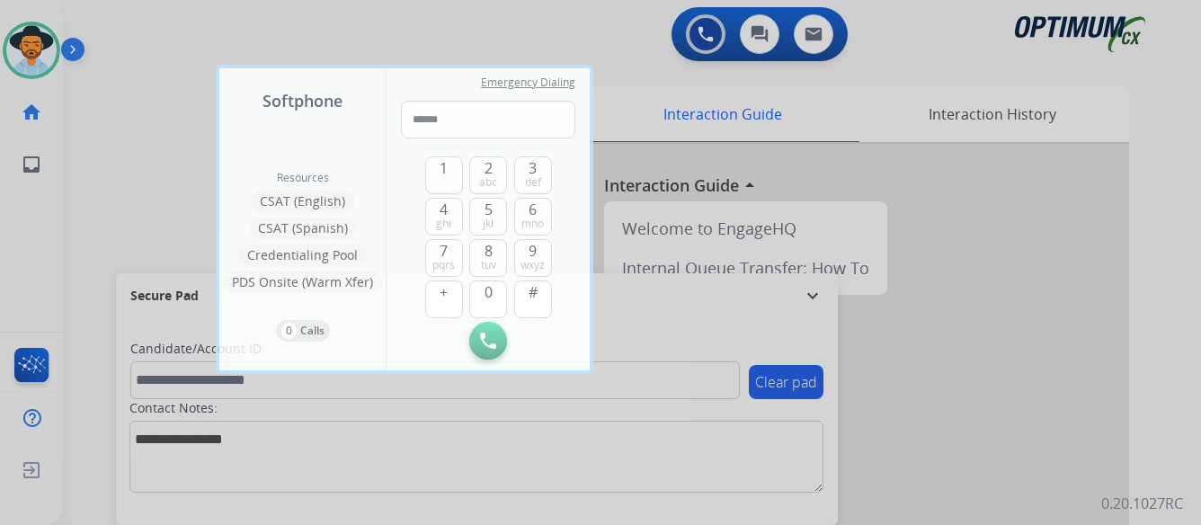 Image resolution: width=1201 pixels, height=525 pixels. I want to click on img: call-button, so click(488, 341).